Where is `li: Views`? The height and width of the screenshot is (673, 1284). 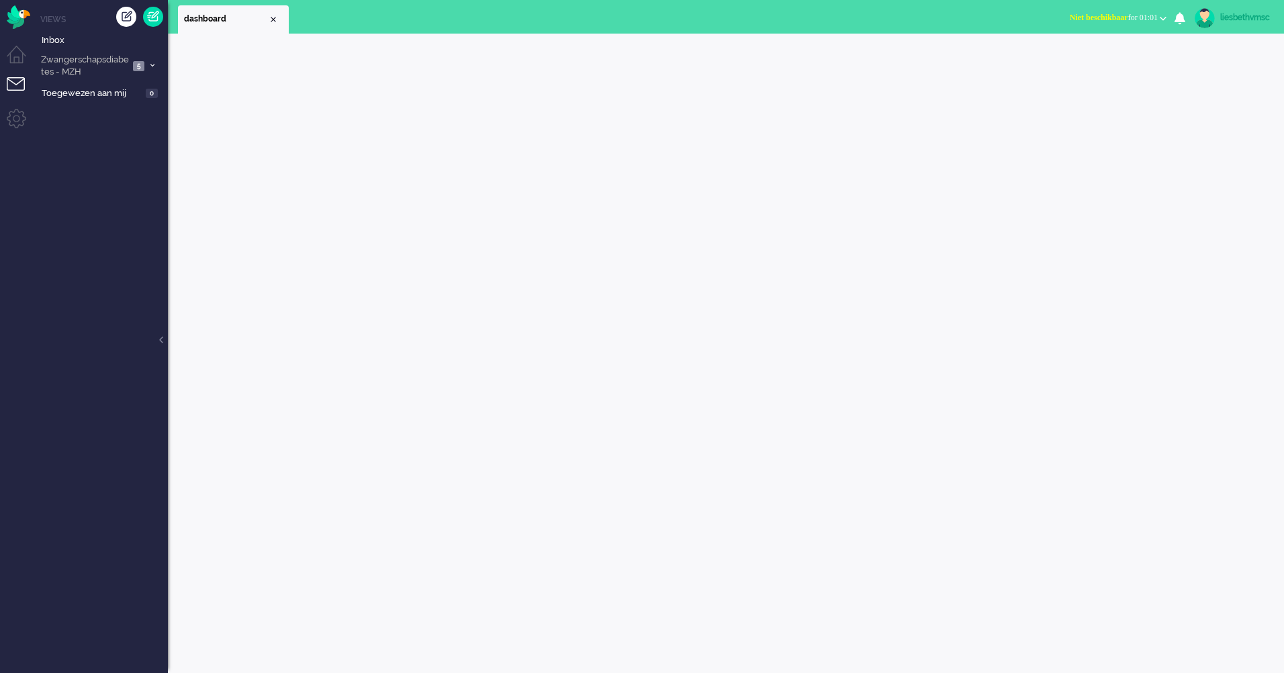
li: Views is located at coordinates (104, 19).